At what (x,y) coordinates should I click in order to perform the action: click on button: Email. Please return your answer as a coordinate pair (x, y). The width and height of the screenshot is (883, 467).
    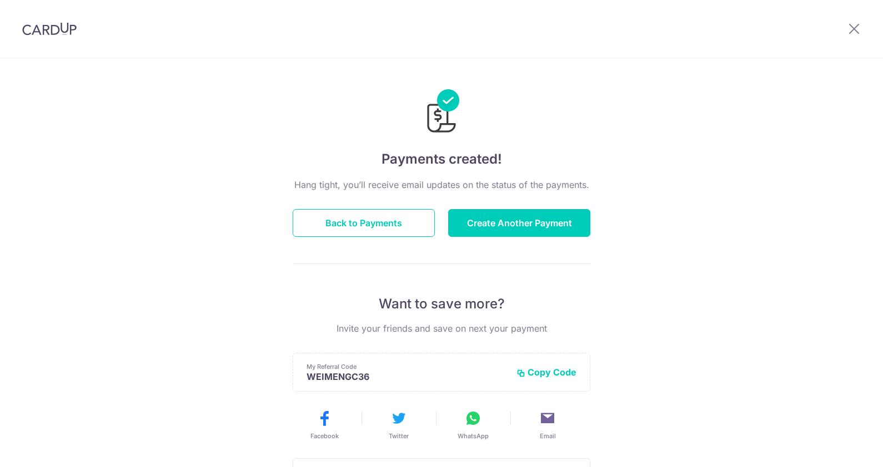
    Looking at the image, I should click on (547, 425).